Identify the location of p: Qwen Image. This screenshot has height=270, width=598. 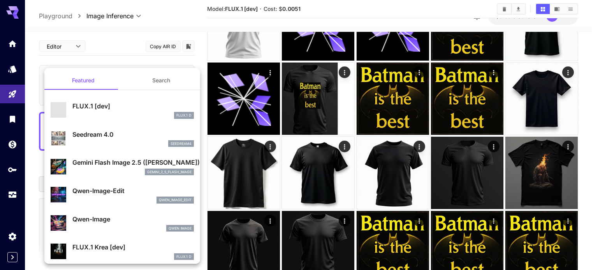
(180, 229).